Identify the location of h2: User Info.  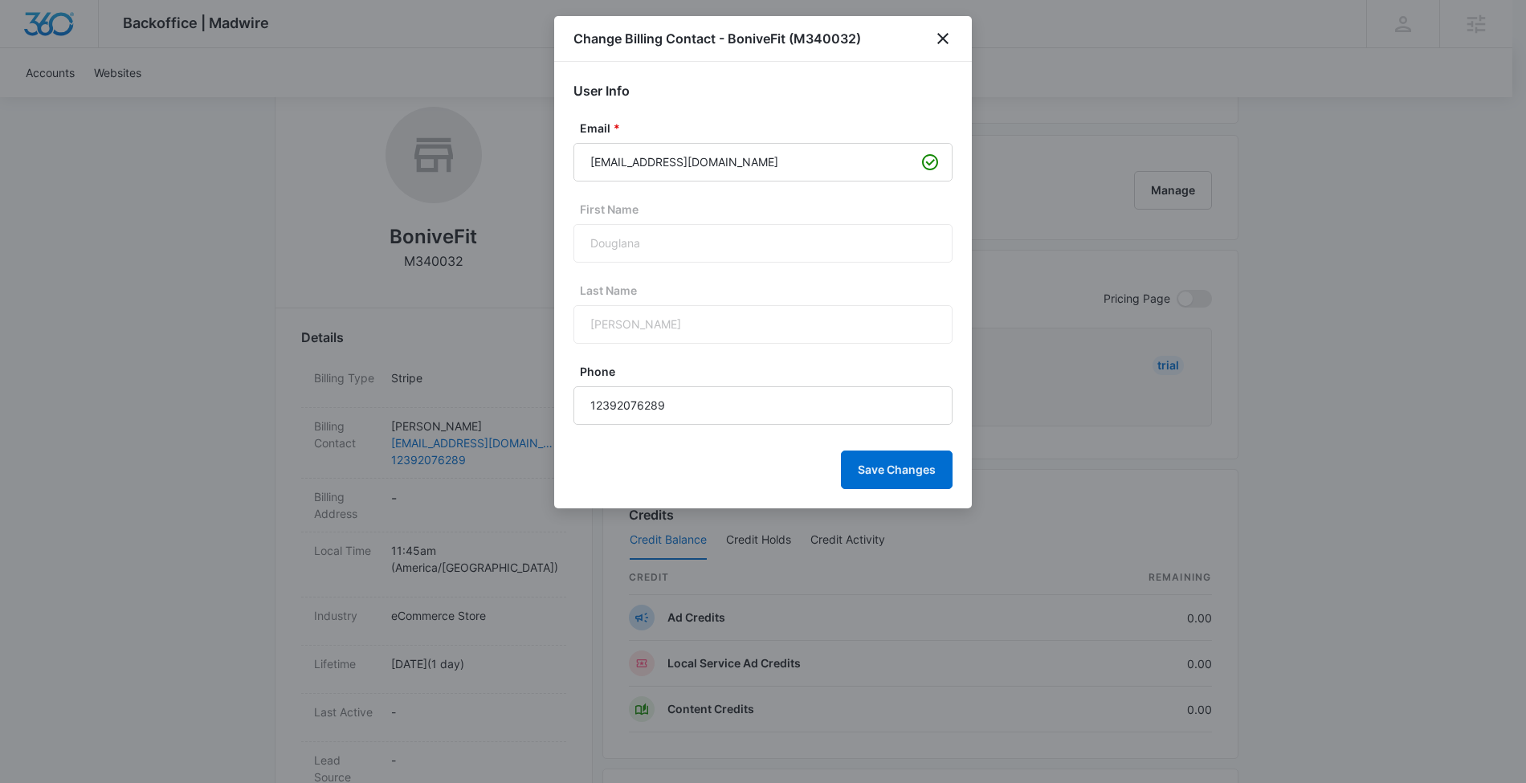
(763, 91).